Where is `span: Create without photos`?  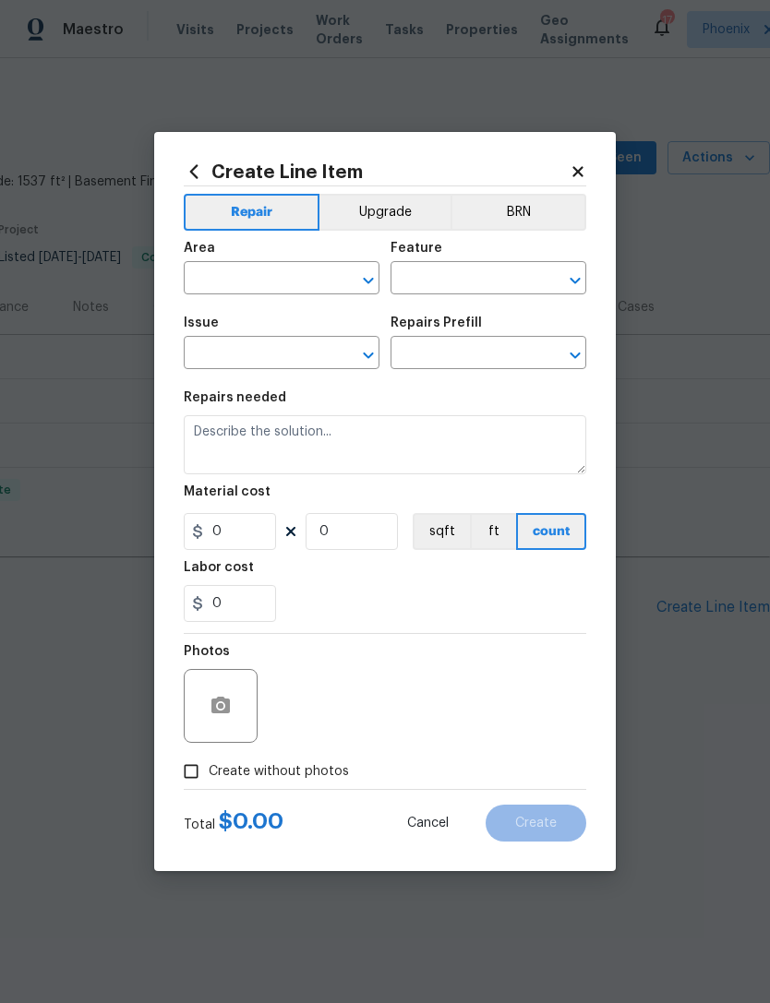
span: Create without photos is located at coordinates (279, 771).